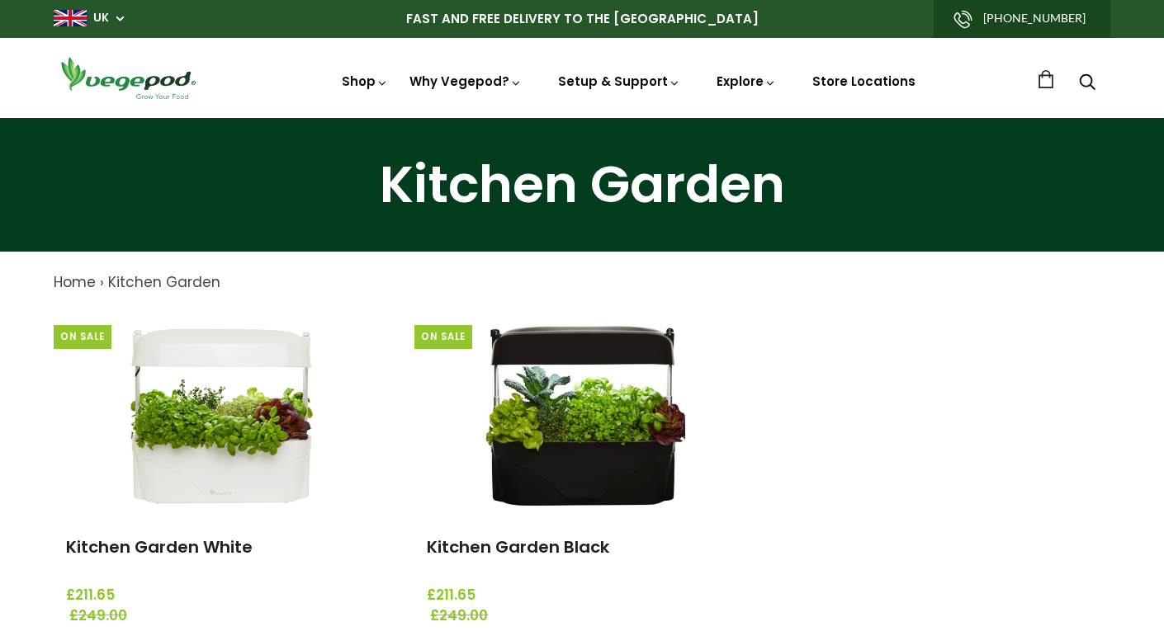 This screenshot has width=1164, height=636. What do you see at coordinates (101, 18) in the screenshot?
I see `a: UK` at bounding box center [101, 18].